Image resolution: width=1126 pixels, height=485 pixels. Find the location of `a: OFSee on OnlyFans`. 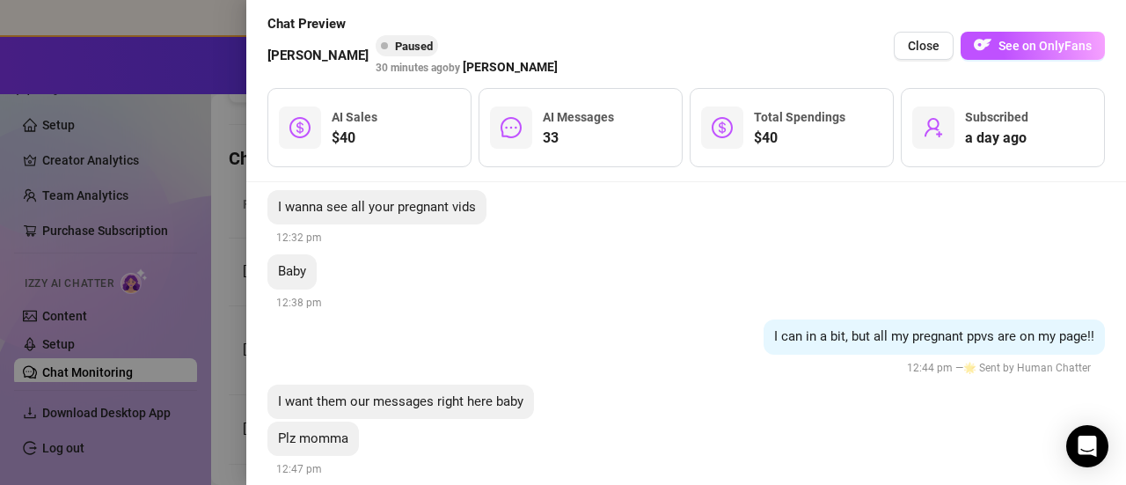

a: OFSee on OnlyFans is located at coordinates (1032, 46).